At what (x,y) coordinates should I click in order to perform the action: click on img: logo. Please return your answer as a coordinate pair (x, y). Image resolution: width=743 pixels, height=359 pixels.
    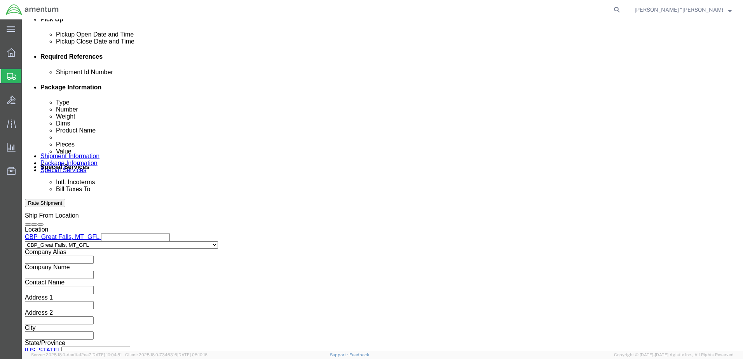
    Looking at the image, I should click on (32, 10).